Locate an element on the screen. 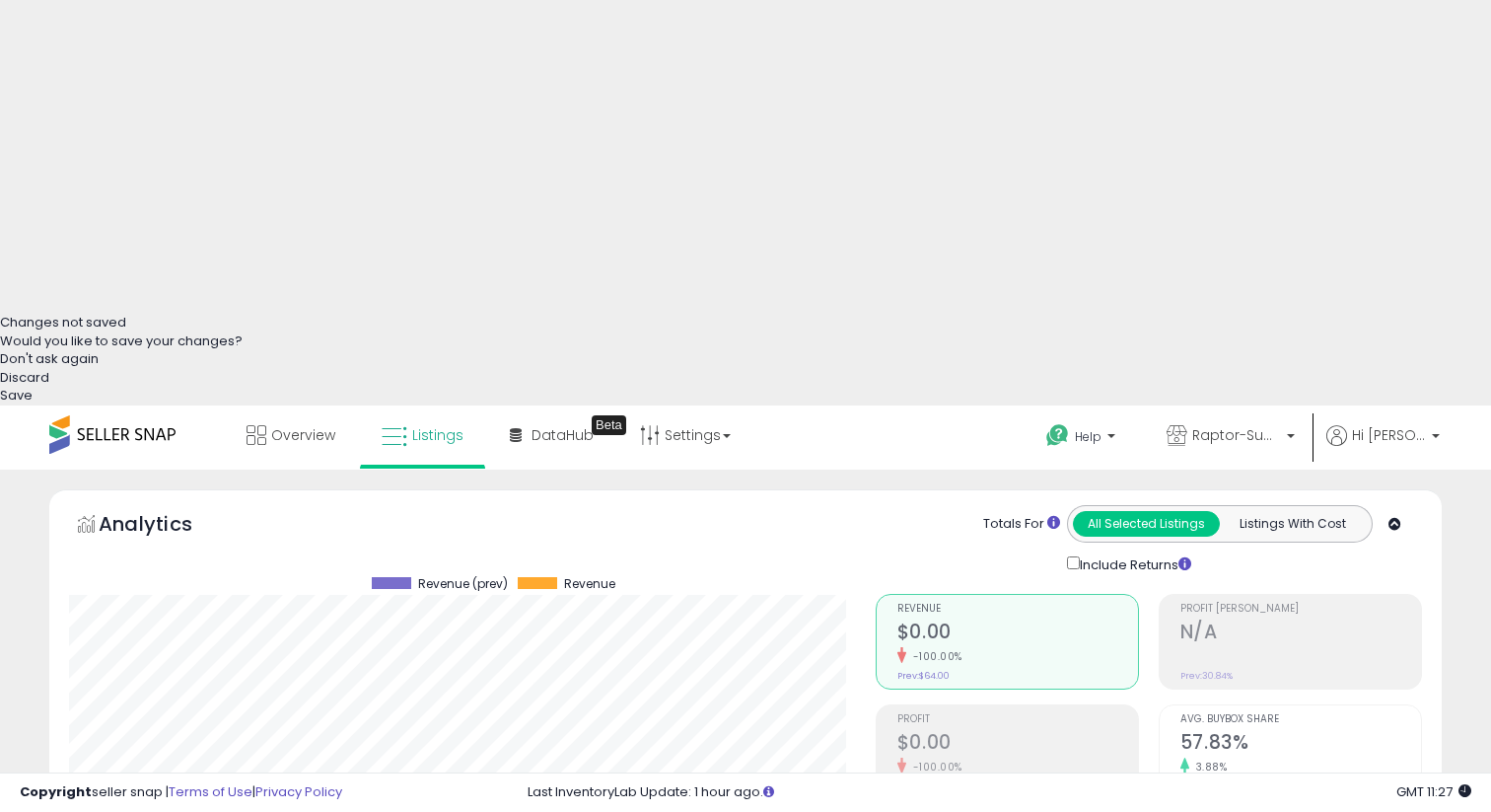 The width and height of the screenshot is (1491, 812). span: Overview is located at coordinates (303, 435).